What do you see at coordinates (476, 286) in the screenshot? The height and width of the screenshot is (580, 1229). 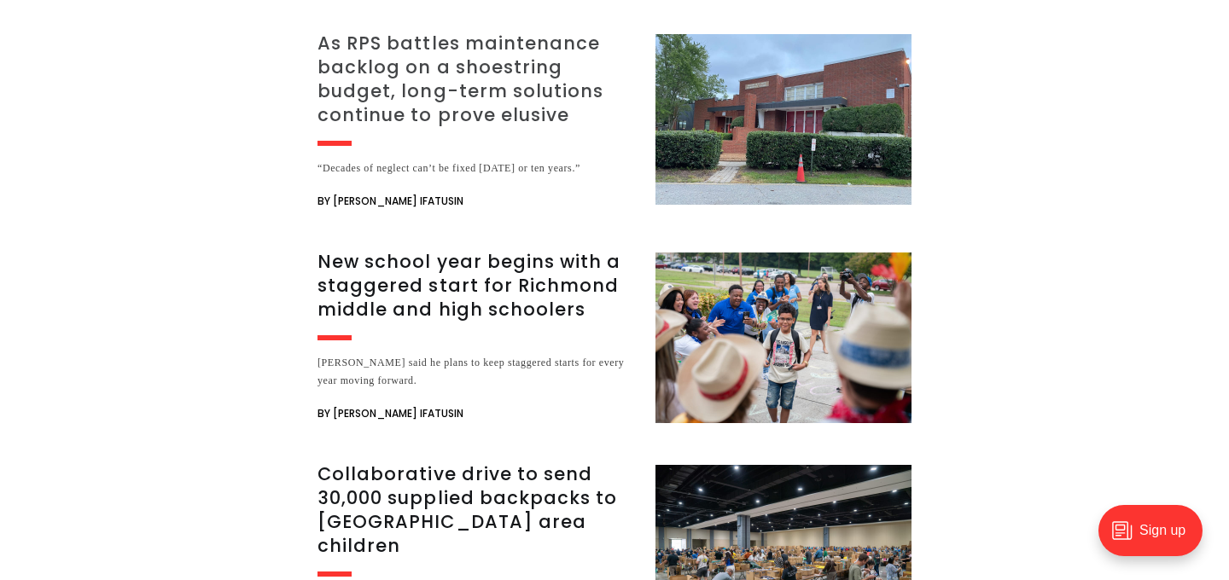 I see `h3: New school year begins with a staggered start for Richmond middle and high schoolers` at bounding box center [476, 286].